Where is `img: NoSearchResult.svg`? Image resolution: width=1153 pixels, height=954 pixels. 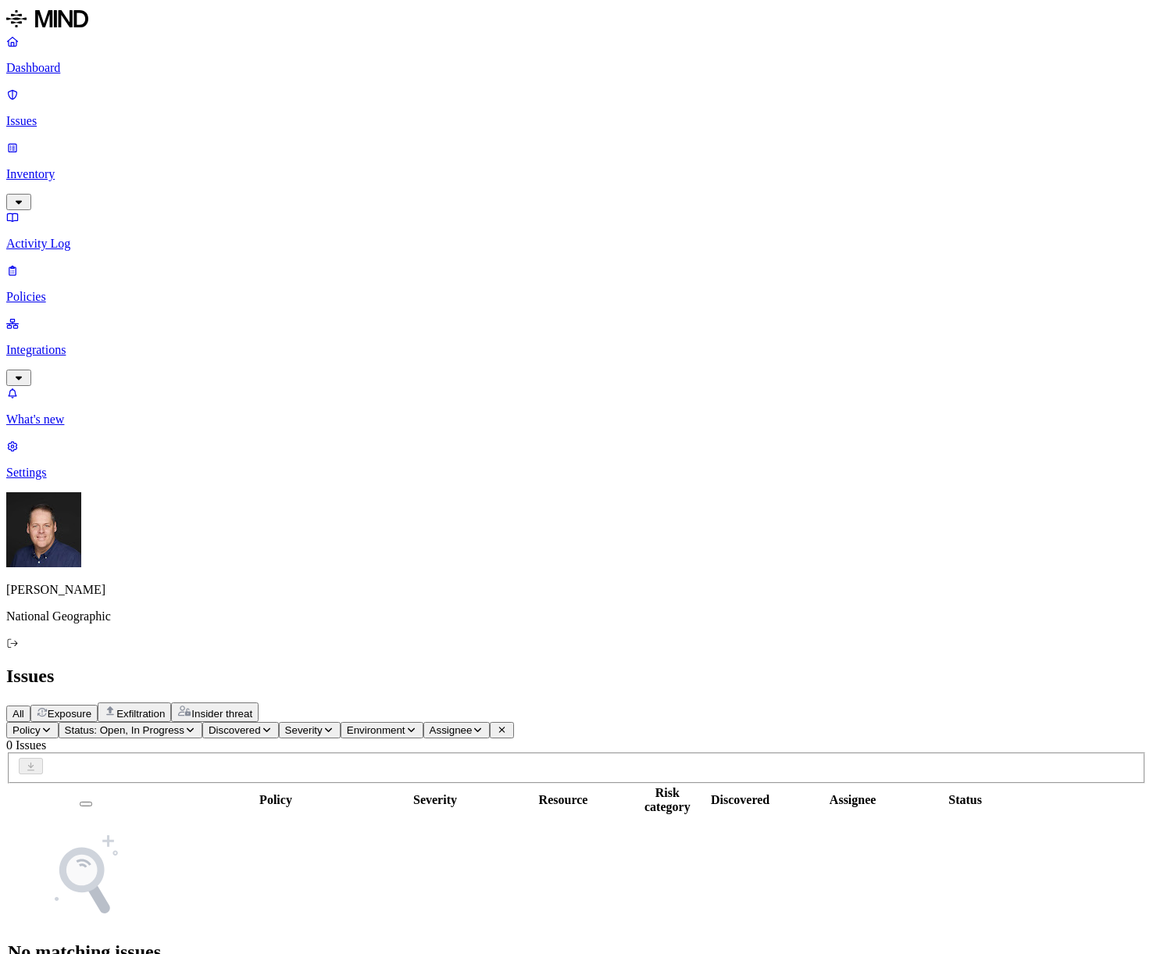
img: NoSearchResult.svg is located at coordinates (86, 876).